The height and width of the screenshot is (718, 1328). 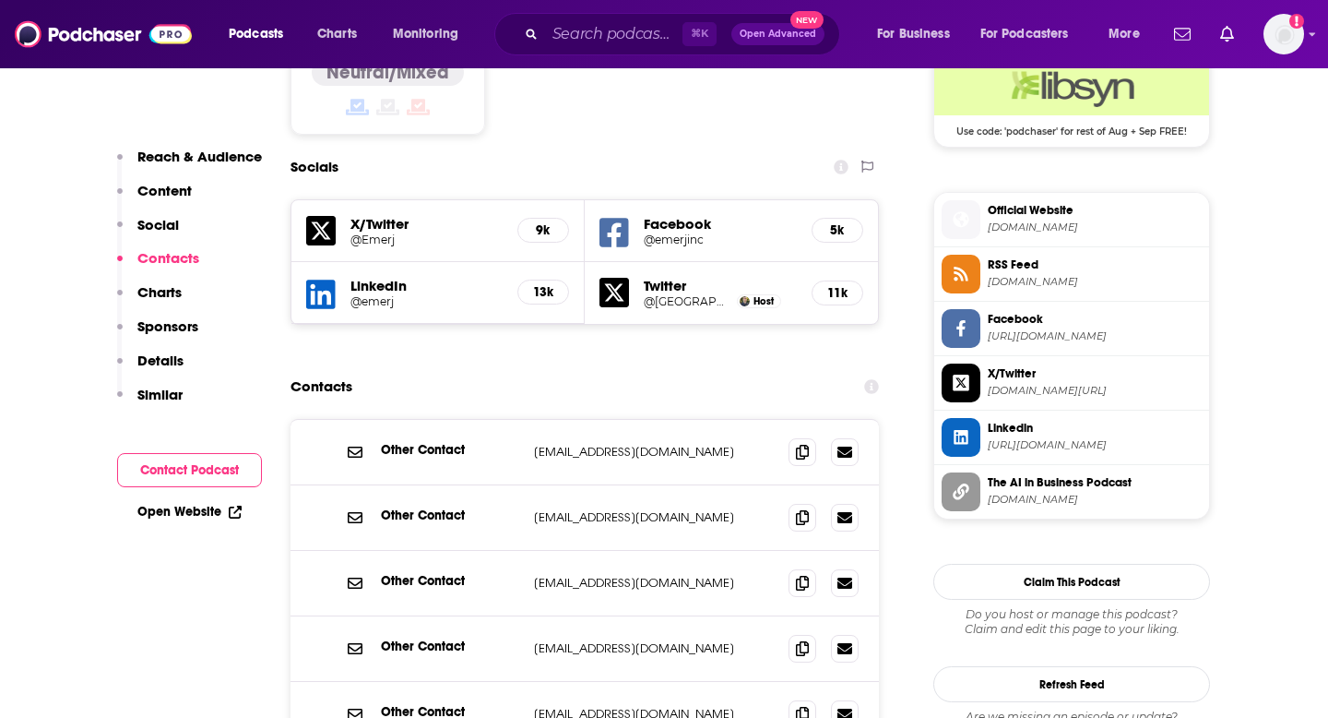 What do you see at coordinates (321, 386) in the screenshot?
I see `h2: Contacts` at bounding box center [321, 386].